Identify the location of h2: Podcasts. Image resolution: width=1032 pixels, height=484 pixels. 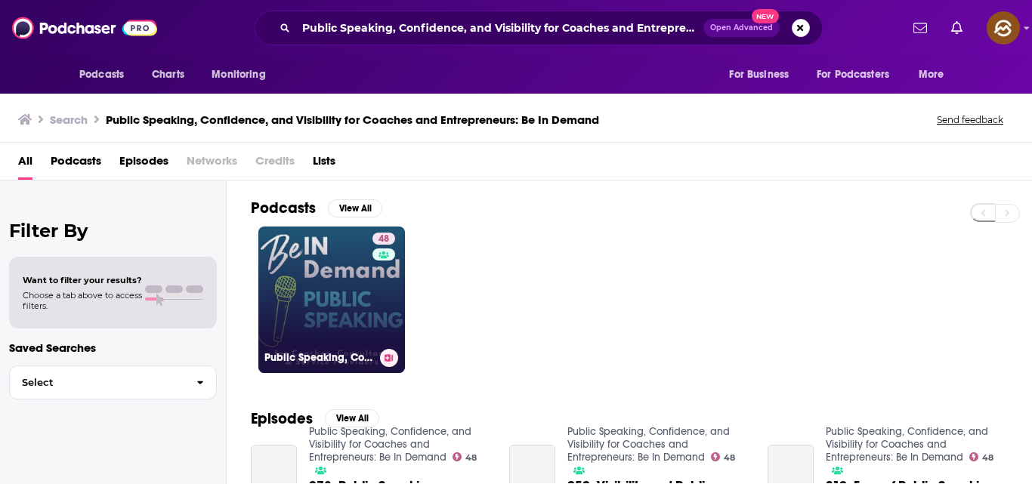
(283, 208).